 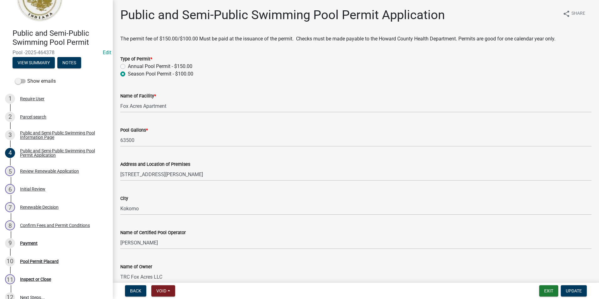 I want to click on label: Name of Facility, so click(x=138, y=96).